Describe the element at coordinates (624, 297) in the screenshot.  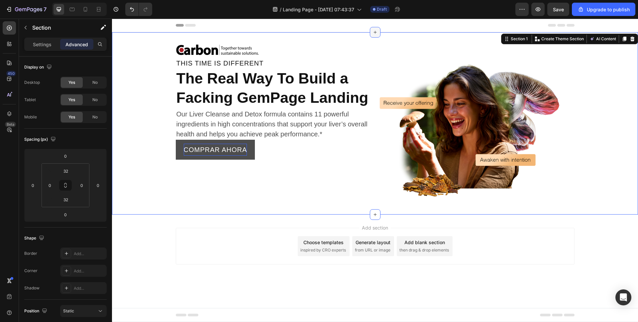
I see `div: Open Intercom Messenger` at that location.